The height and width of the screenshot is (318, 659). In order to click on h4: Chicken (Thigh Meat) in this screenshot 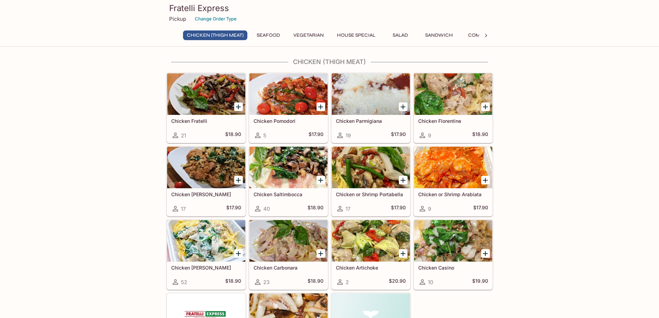, I will do `click(330, 62)`.